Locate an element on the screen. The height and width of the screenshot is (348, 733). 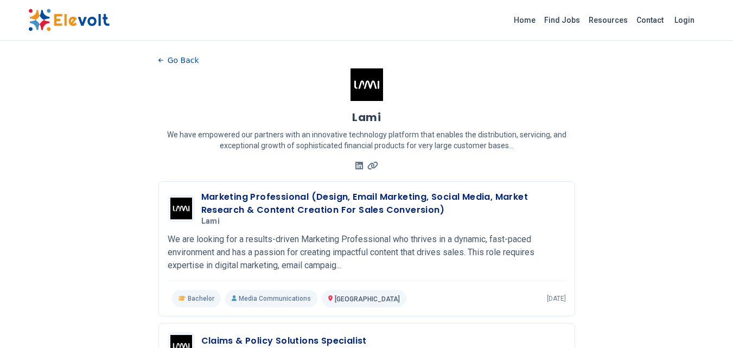
img: Elevolt is located at coordinates (69, 20).